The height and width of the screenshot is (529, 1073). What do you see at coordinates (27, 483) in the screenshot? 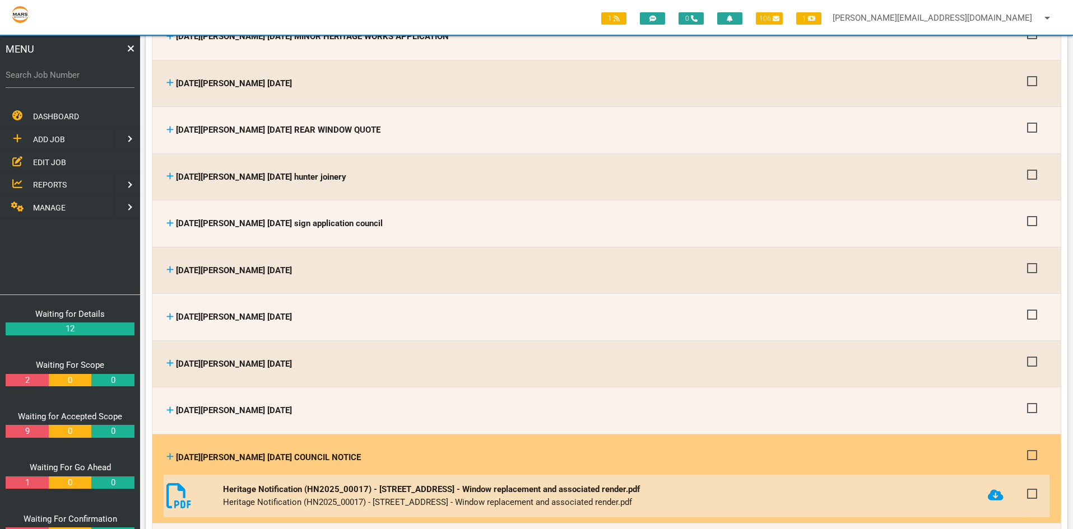
I see `a: 1` at bounding box center [27, 483].